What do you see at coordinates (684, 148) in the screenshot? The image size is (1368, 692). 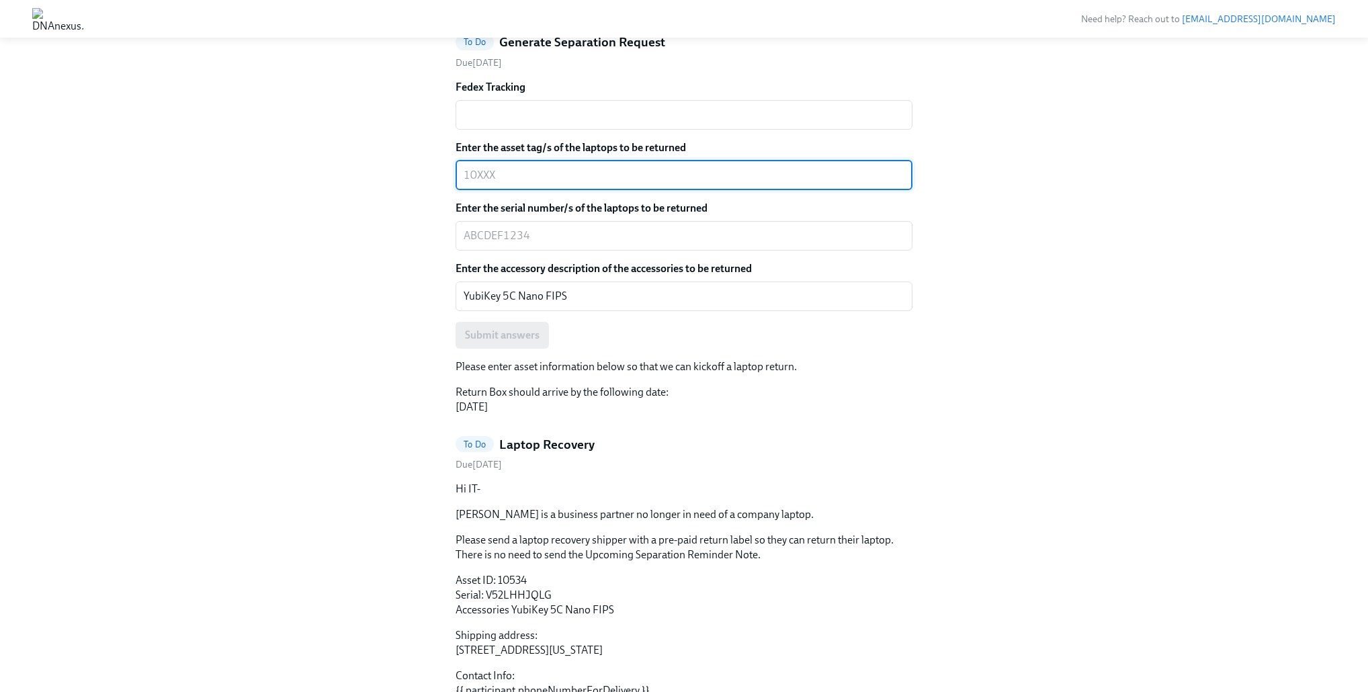 I see `label: Enter the asset tag/s of the laptops to be returned` at bounding box center [684, 148].